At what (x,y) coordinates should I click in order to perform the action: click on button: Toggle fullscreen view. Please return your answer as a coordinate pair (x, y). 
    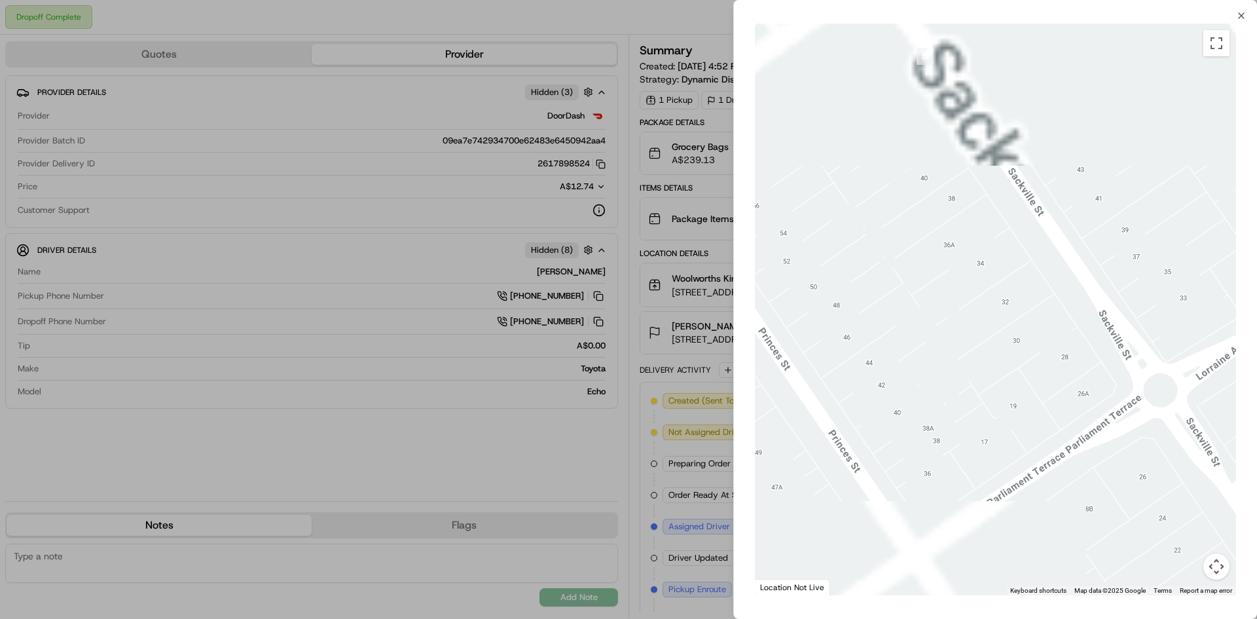
    Looking at the image, I should click on (1217, 43).